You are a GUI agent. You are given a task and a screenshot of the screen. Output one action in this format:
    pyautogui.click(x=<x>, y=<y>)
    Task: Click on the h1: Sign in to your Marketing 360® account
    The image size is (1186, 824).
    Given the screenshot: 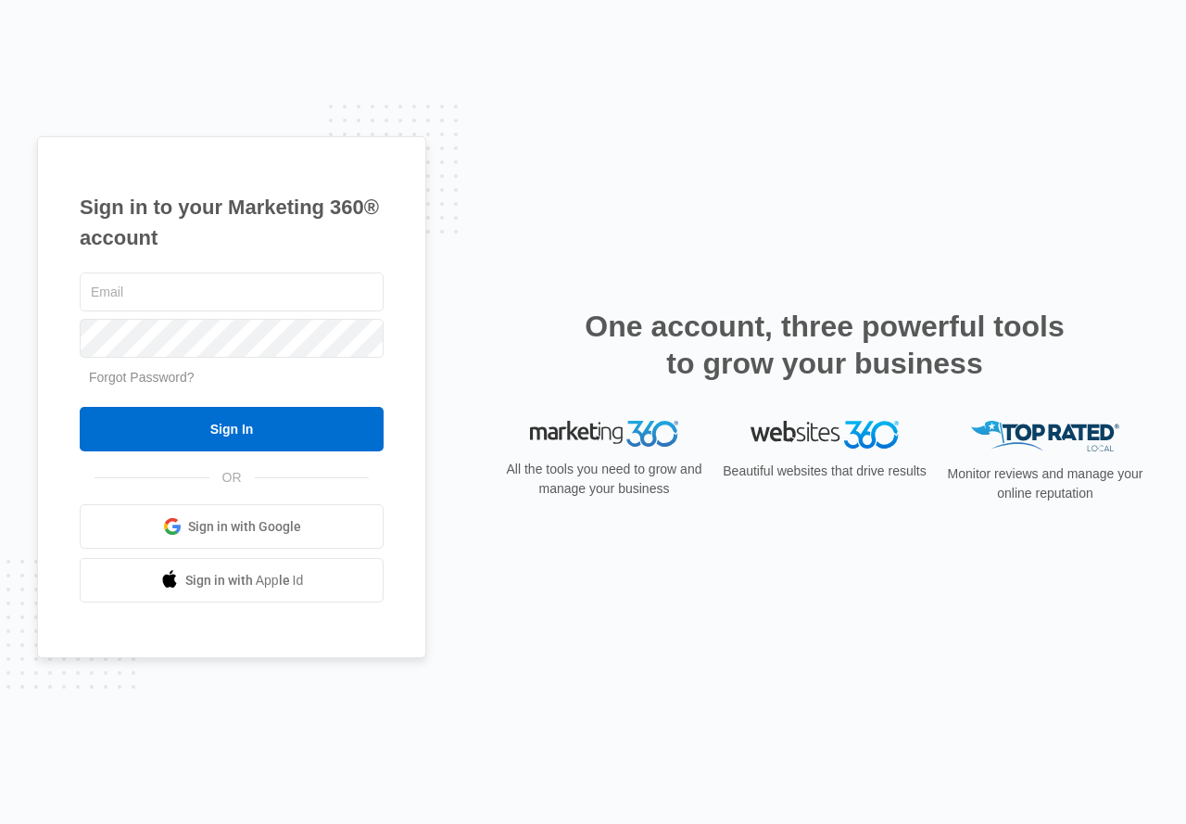 What is the action you would take?
    pyautogui.click(x=232, y=222)
    